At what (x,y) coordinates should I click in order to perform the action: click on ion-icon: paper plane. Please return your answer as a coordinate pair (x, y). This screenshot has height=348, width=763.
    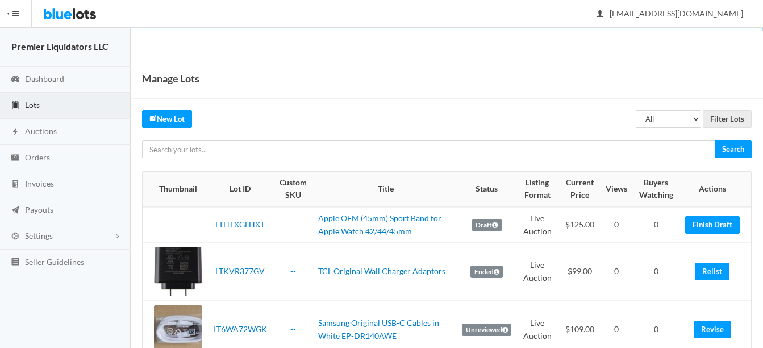
    Looking at the image, I should click on (15, 210).